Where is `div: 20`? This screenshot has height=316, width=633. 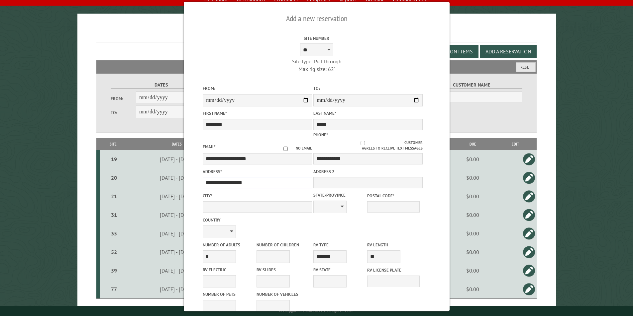 div: 20 is located at coordinates (114, 178).